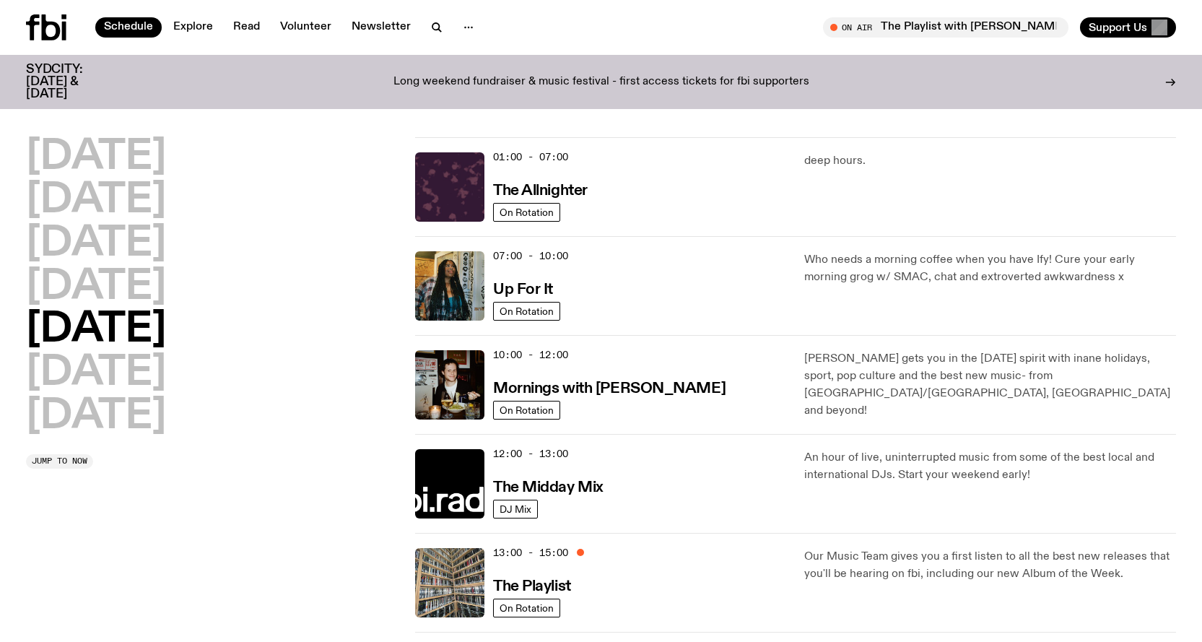  What do you see at coordinates (450, 385) in the screenshot?
I see `img: Sam blankly stares at the camera, brightly lit by a camera flash wearing a hat collared shirt and...` at bounding box center [450, 385].